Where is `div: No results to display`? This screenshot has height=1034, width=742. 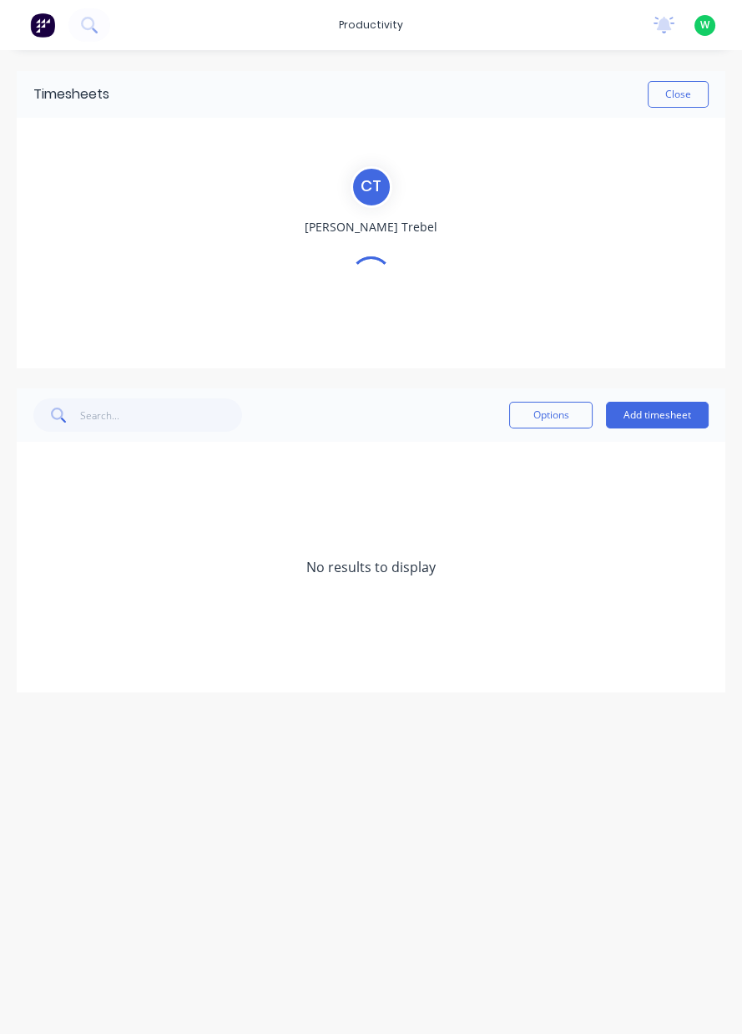 div: No results to display is located at coordinates (371, 567).